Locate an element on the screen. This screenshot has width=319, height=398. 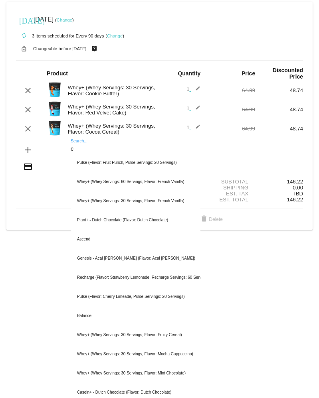
mat-icon: autorenew is located at coordinates (24, 36).